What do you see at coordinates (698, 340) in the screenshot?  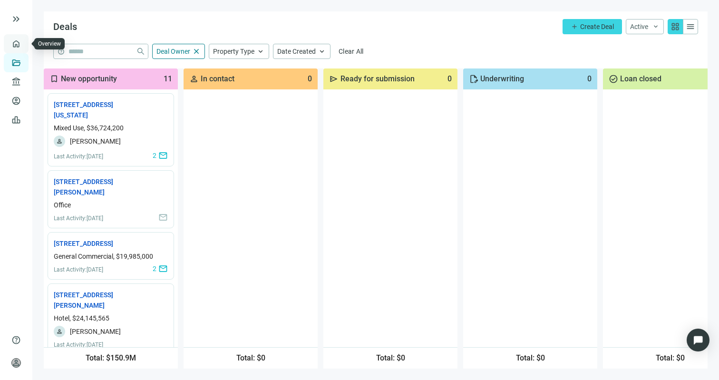 I see `div: Open Intercom Messenger` at bounding box center [698, 340].